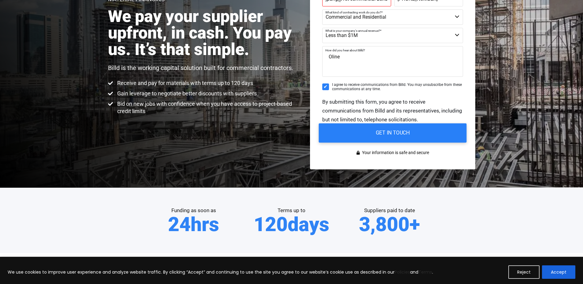 The width and height of the screenshot is (583, 284). What do you see at coordinates (402, 272) in the screenshot?
I see `a: Policies` at bounding box center [402, 272].